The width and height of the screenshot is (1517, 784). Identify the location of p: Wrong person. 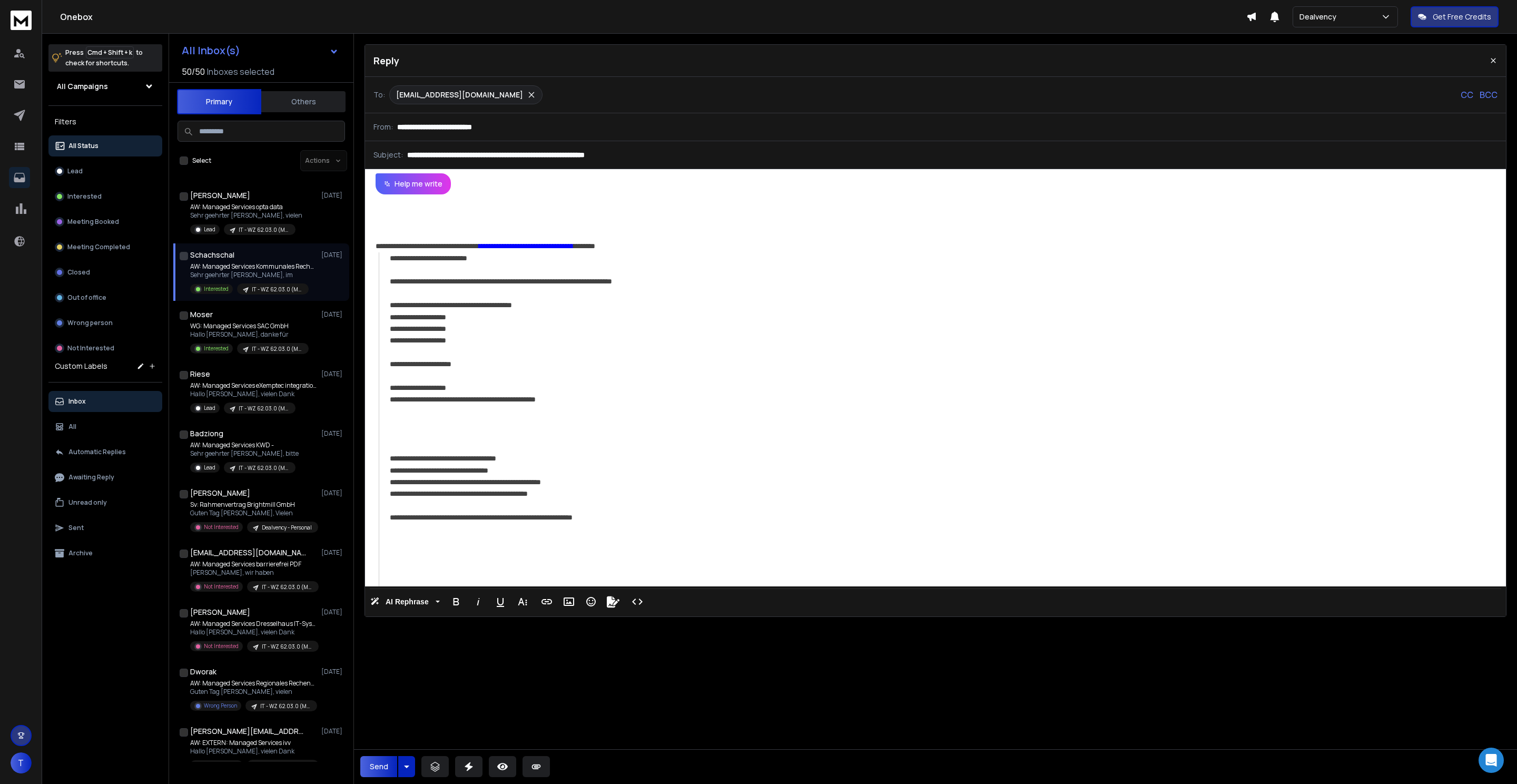
(90, 323).